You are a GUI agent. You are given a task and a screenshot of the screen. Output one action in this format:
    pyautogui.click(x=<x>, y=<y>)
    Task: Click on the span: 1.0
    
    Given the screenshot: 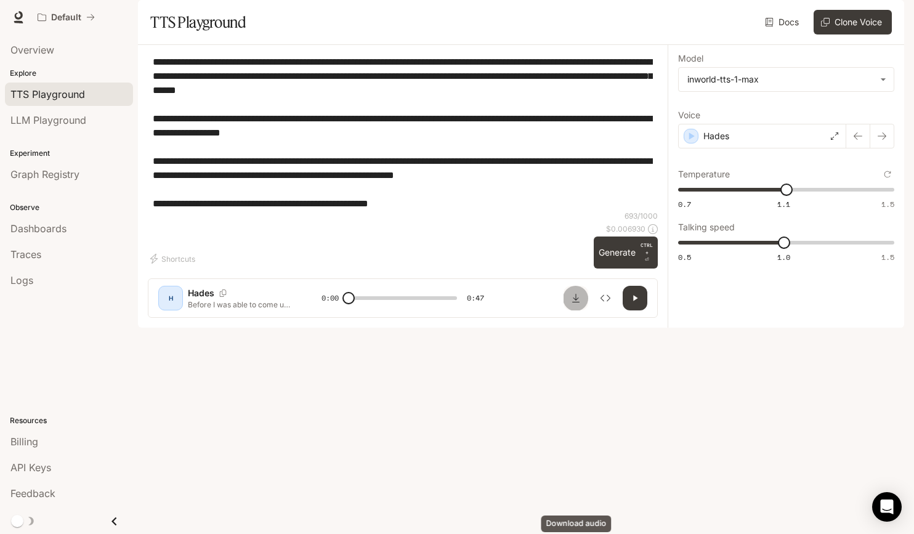 What is the action you would take?
    pyautogui.click(x=784, y=257)
    